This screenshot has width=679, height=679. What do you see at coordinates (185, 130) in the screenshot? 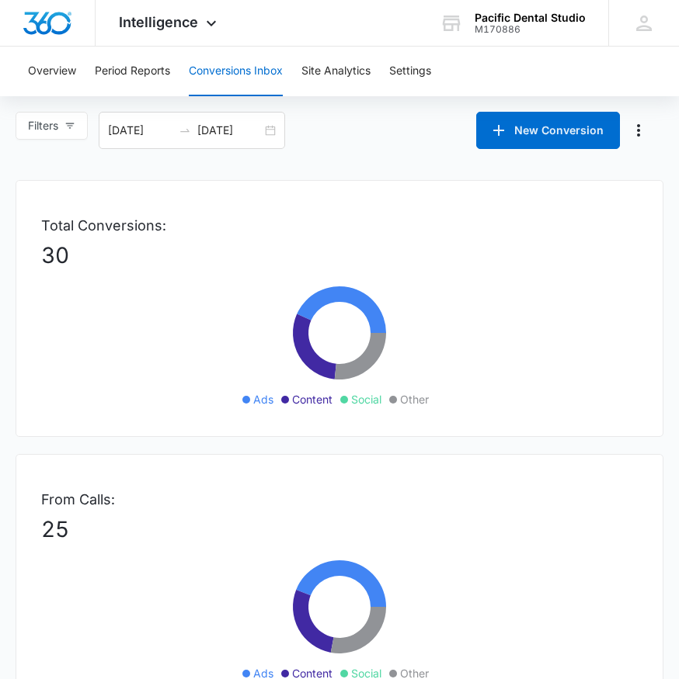
I see `span: swap-right` at bounding box center [185, 130].